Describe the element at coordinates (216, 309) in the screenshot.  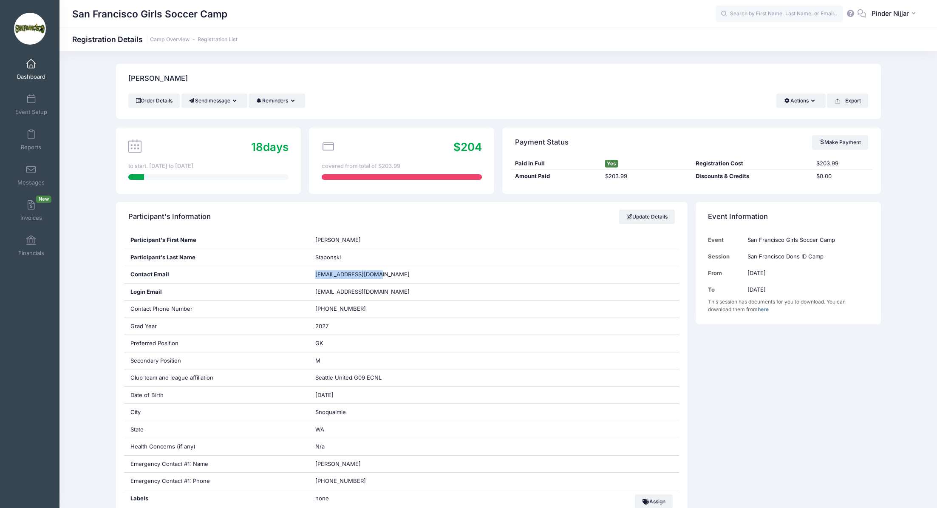
I see `div: Contact Phone Number` at that location.